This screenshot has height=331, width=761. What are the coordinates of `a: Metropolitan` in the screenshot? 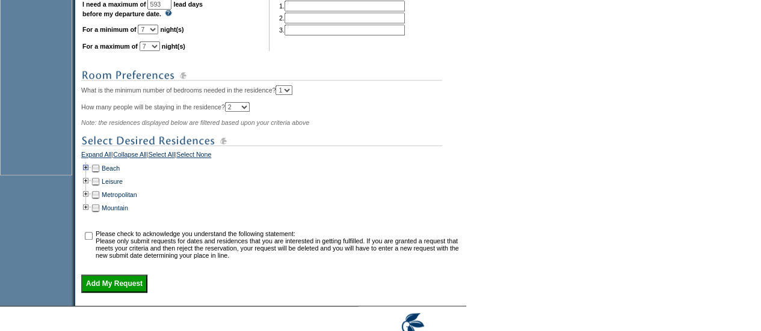 It's located at (119, 195).